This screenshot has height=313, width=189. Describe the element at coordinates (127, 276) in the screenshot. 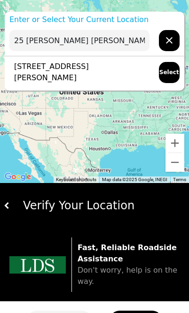

I see `span: Don't worry, help is on the way.` at that location.